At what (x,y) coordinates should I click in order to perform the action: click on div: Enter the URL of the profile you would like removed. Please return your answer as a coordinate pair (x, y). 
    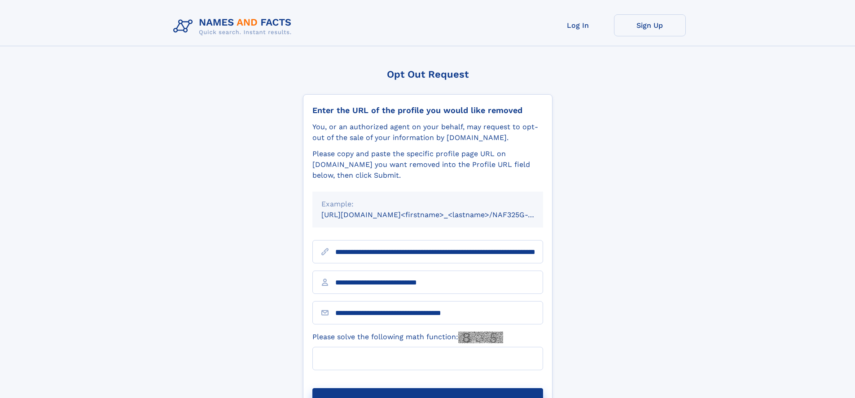
    Looking at the image, I should click on (428, 110).